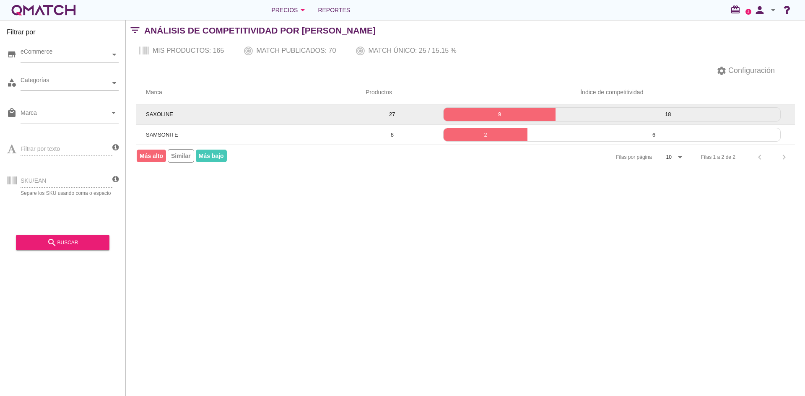 The width and height of the screenshot is (805, 396). What do you see at coordinates (748, 11) in the screenshot?
I see `text: 2` at bounding box center [748, 11].